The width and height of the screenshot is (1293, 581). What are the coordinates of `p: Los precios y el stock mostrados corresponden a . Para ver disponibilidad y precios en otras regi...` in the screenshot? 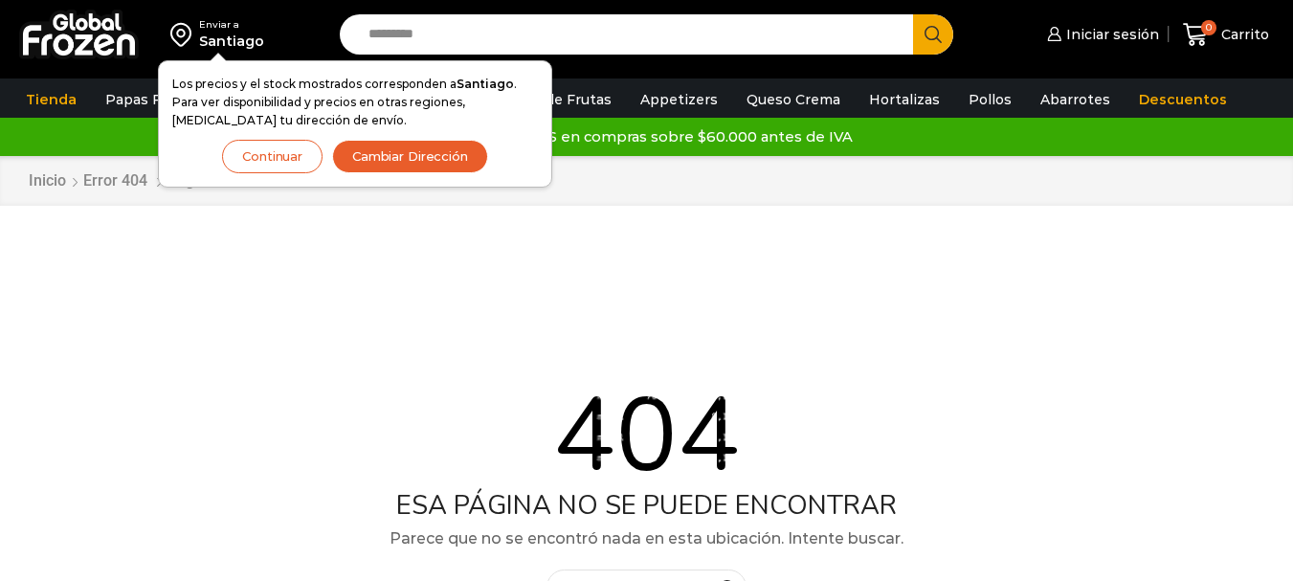 It's located at (355, 102).